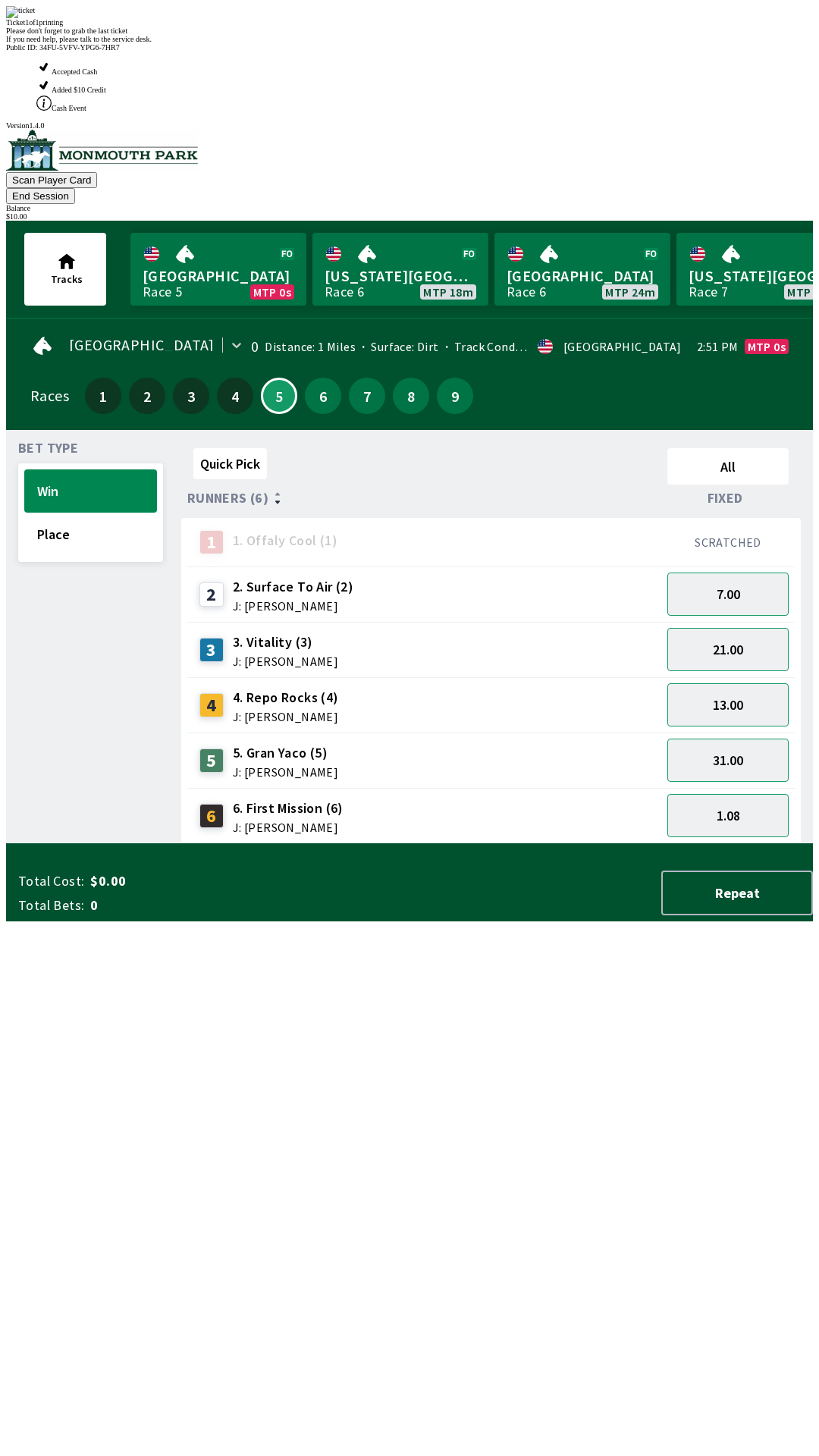  What do you see at coordinates (212, 595) in the screenshot?
I see `div: 2` at bounding box center [212, 595].